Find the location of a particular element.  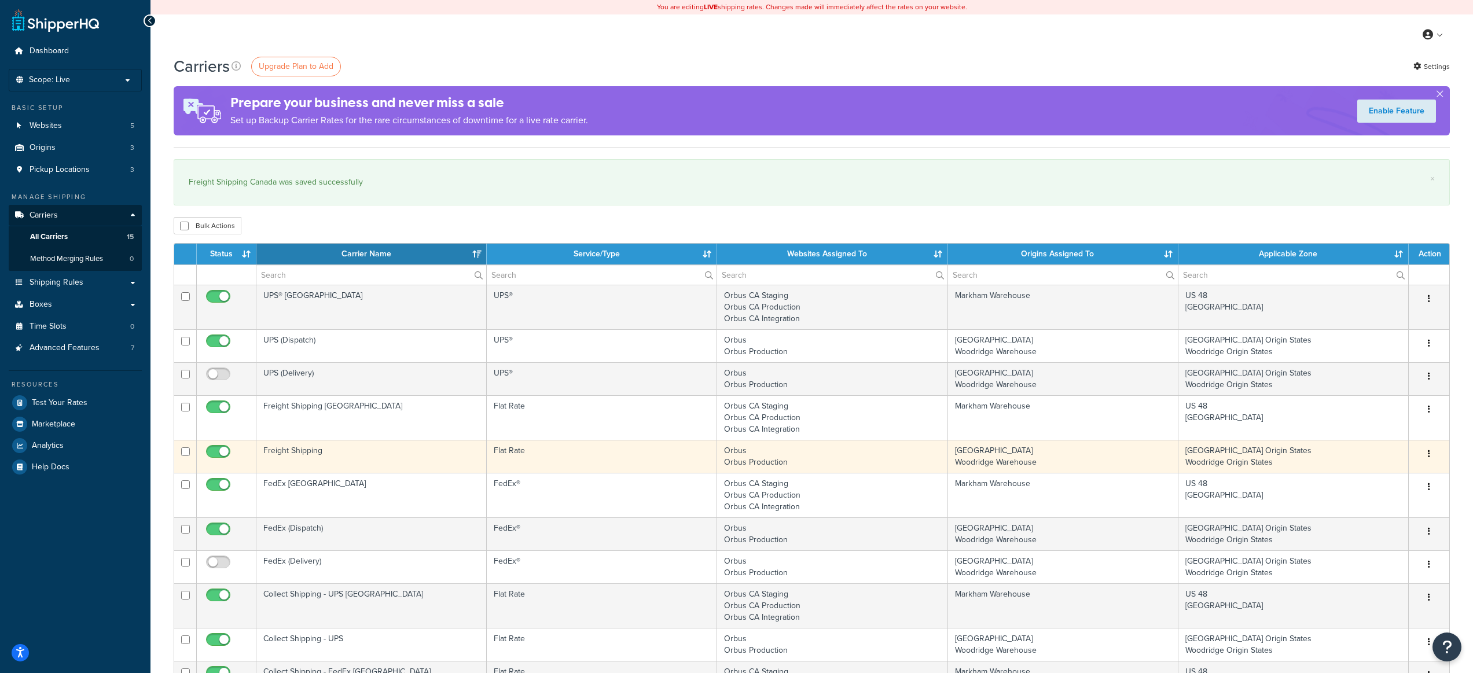

li: Websites is located at coordinates (75, 126).